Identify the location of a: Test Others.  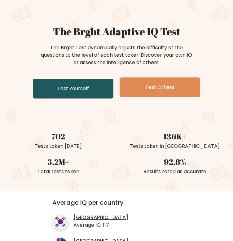
(160, 88).